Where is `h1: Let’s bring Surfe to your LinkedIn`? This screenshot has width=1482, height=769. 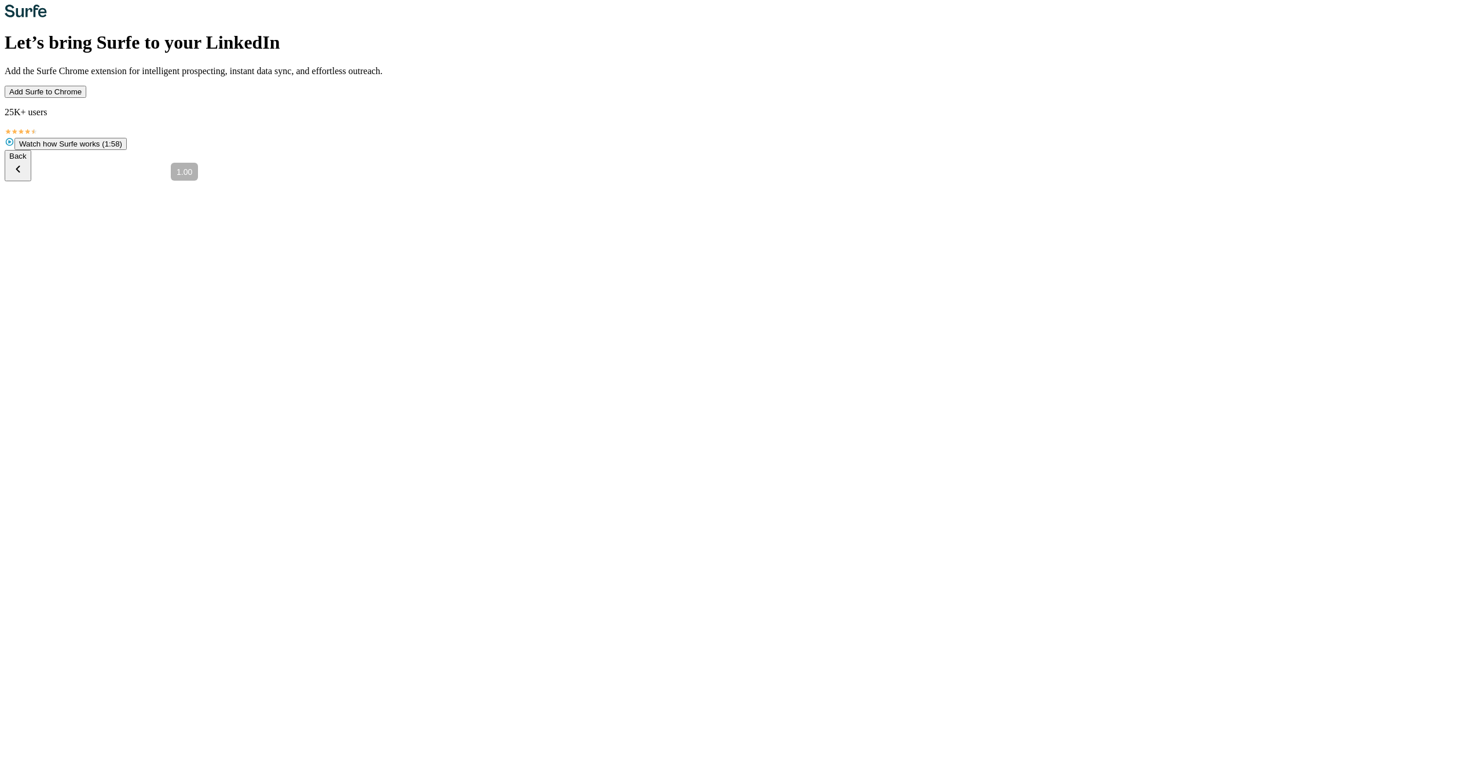 h1: Let’s bring Surfe to your LinkedIn is located at coordinates (741, 42).